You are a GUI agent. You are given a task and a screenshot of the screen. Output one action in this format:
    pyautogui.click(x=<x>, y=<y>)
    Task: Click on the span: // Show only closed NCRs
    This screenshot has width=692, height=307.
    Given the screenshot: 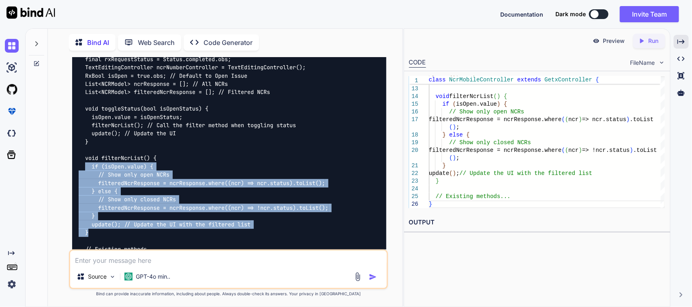 What is the action you would take?
    pyautogui.click(x=490, y=143)
    